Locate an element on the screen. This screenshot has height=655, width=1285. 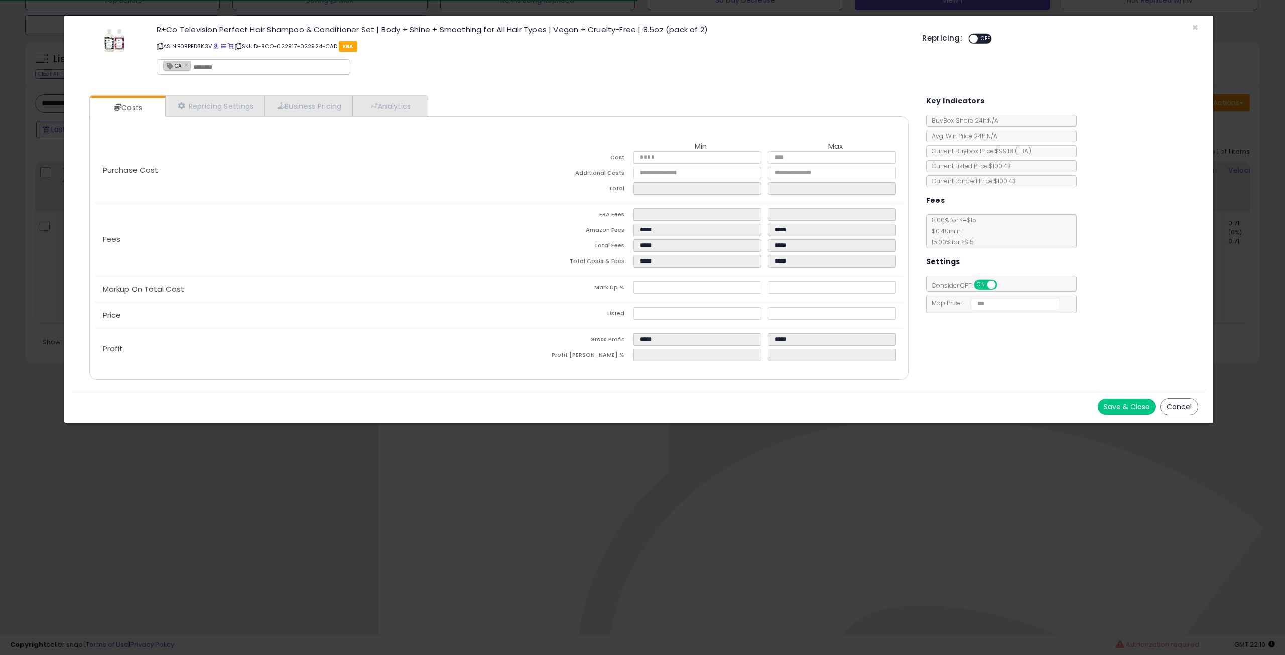
span: BuyBox Share 24h: N/A is located at coordinates (963, 121).